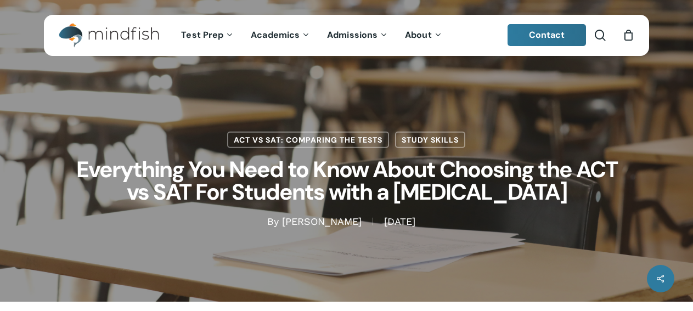 This screenshot has width=693, height=311. What do you see at coordinates (275, 35) in the screenshot?
I see `span: Academics` at bounding box center [275, 35].